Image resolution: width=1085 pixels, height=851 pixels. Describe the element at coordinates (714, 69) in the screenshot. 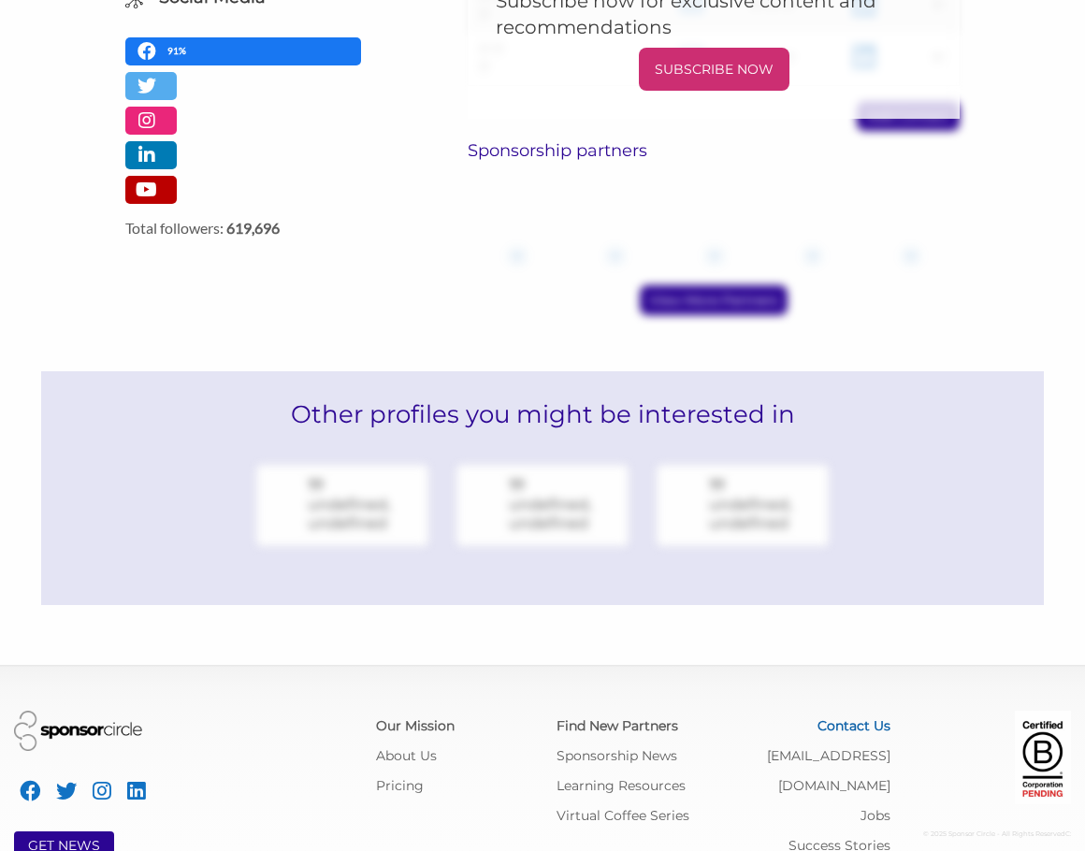

I see `p: SUBSCRIBE NOW` at that location.